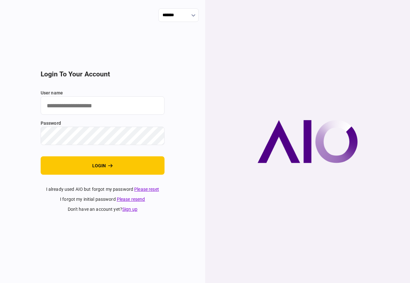 This screenshot has height=283, width=410. I want to click on button: login, so click(103, 166).